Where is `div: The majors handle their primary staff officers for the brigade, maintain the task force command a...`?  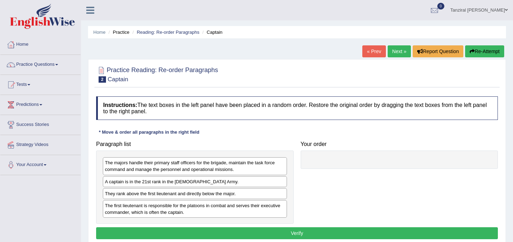 div: The majors handle their primary staff officers for the brigade, maintain the task force command a... is located at coordinates (195, 166).